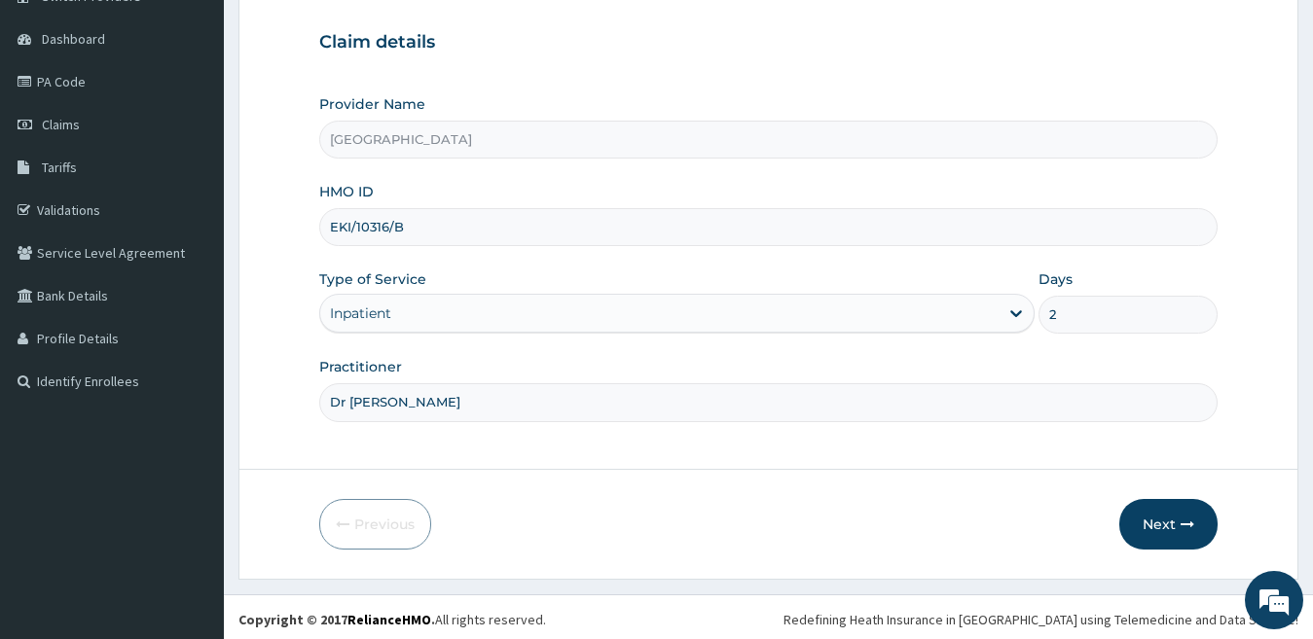 The width and height of the screenshot is (1313, 639). Describe the element at coordinates (337, 620) in the screenshot. I see `strong: Copyright © 2017 .` at that location.